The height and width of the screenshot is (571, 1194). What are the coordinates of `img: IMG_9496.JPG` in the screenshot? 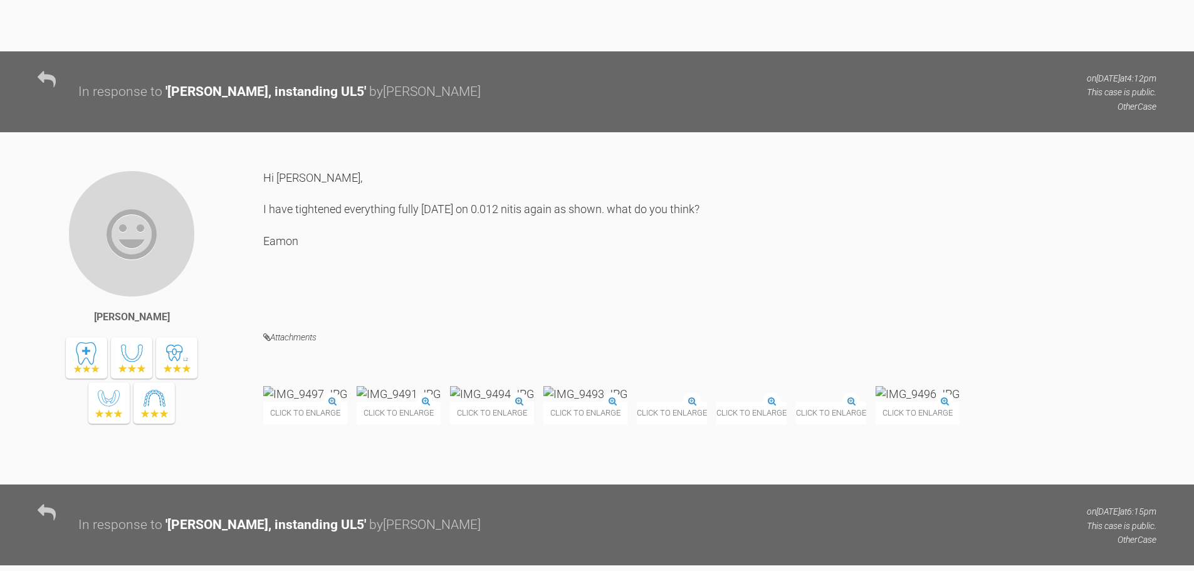 It's located at (917, 394).